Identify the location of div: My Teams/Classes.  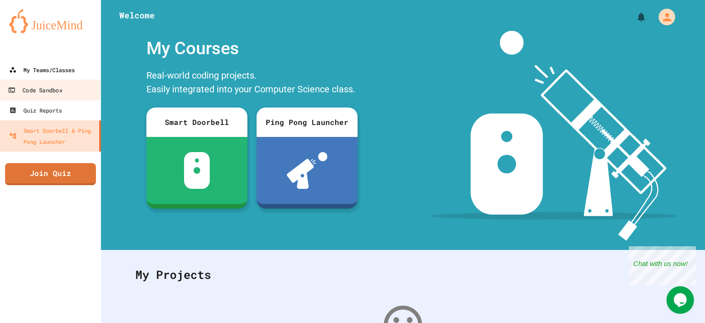
(42, 70).